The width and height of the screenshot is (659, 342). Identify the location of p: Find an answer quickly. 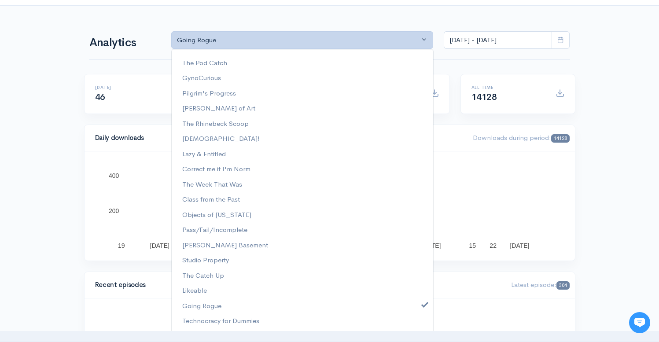
(88, 156).